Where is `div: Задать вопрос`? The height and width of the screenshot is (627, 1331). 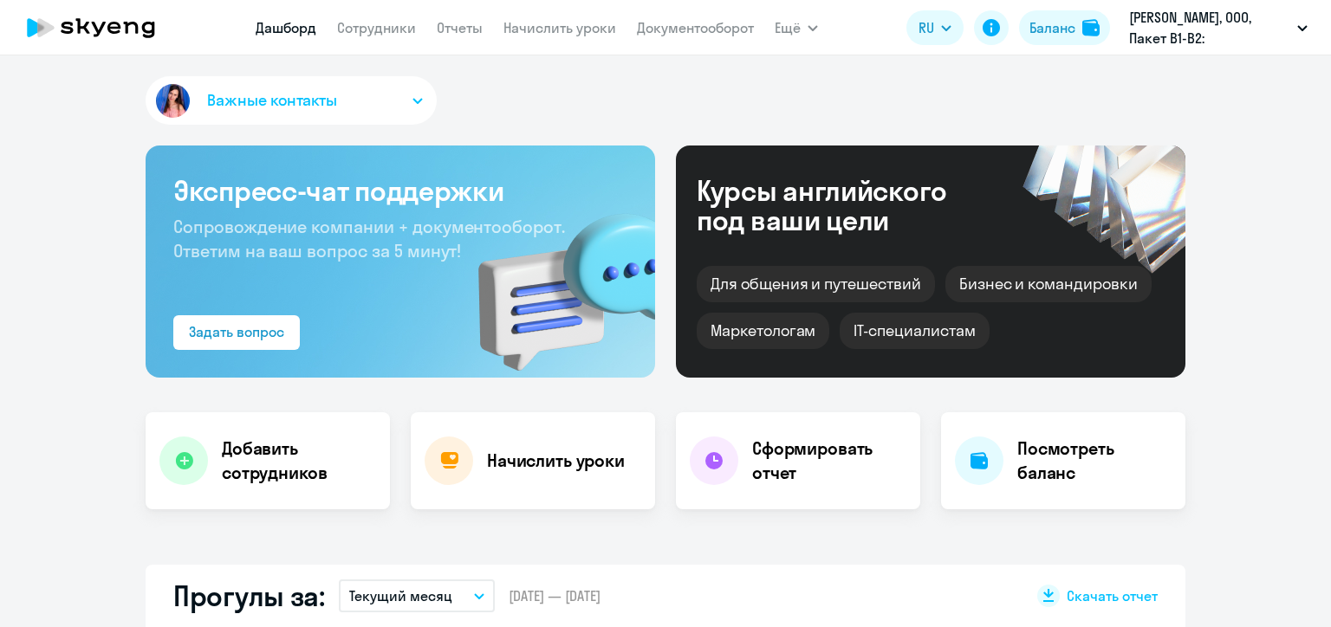
div: Задать вопрос is located at coordinates (236, 332).